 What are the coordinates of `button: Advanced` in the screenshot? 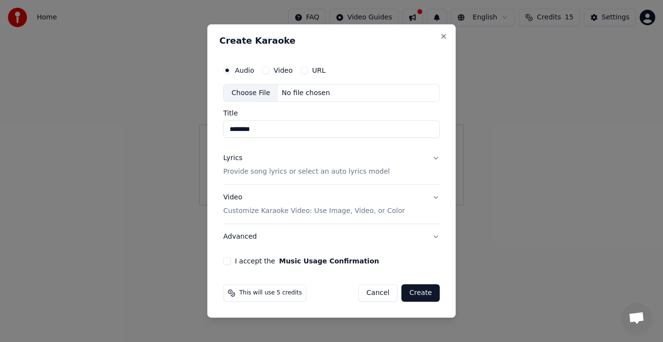 It's located at (331, 237).